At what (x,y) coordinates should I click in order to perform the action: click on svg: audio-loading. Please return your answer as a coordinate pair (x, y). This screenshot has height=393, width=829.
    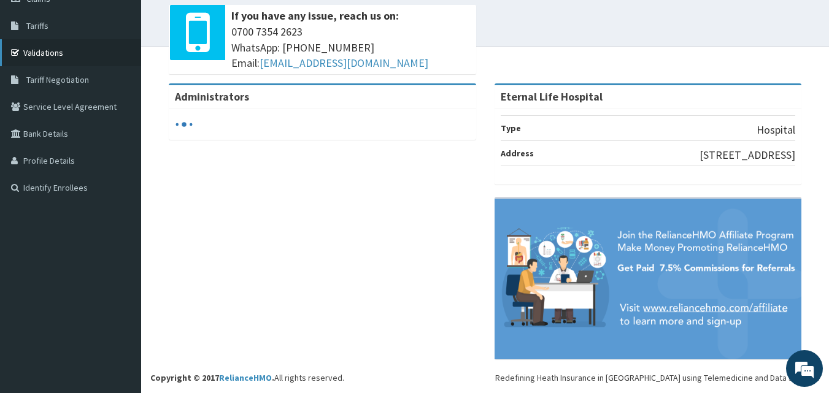
    Looking at the image, I should click on (184, 125).